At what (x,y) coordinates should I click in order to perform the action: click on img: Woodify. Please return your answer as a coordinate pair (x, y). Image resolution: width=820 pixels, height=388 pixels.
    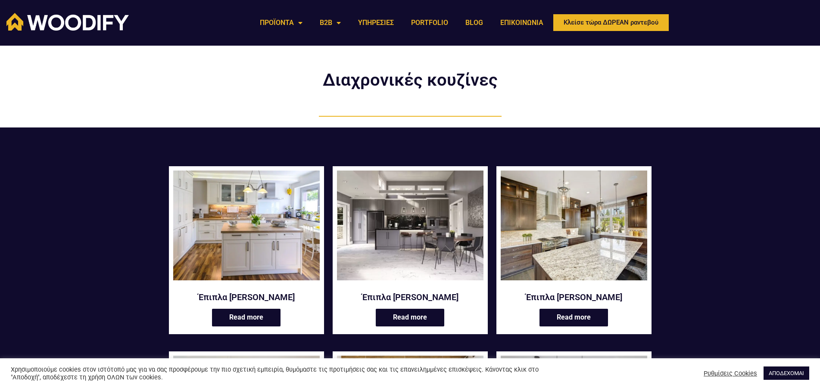
    Looking at the image, I should click on (68, 22).